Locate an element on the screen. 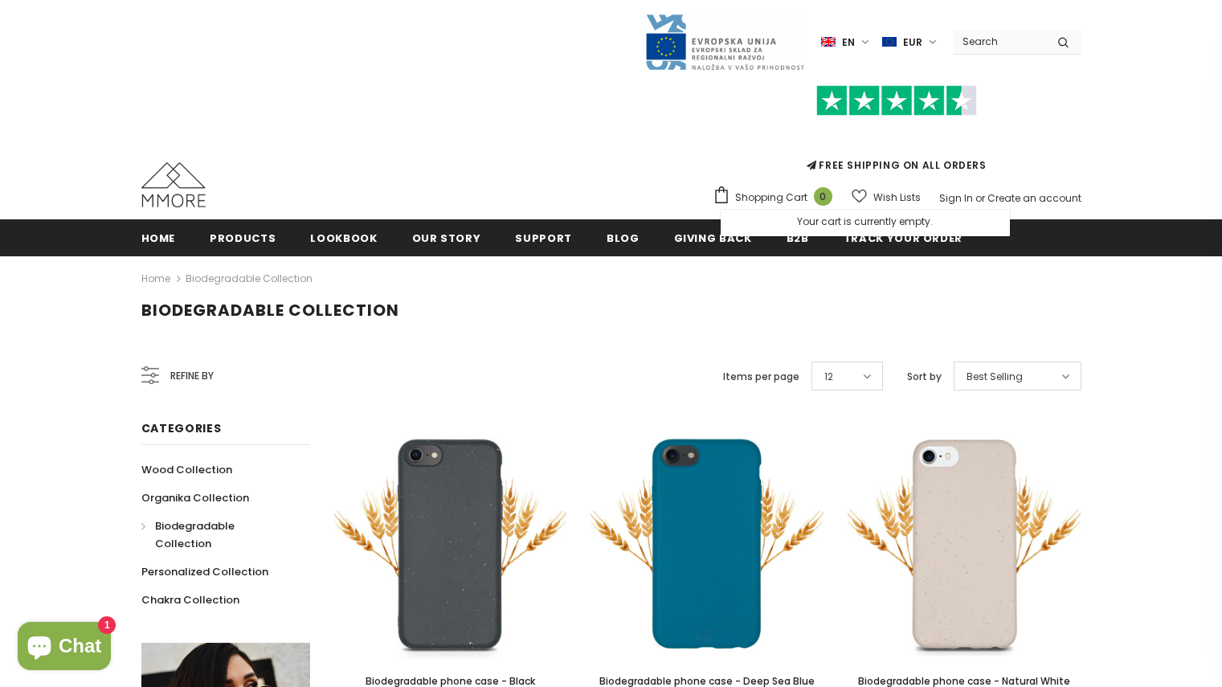  span: Categories is located at coordinates (182, 428).